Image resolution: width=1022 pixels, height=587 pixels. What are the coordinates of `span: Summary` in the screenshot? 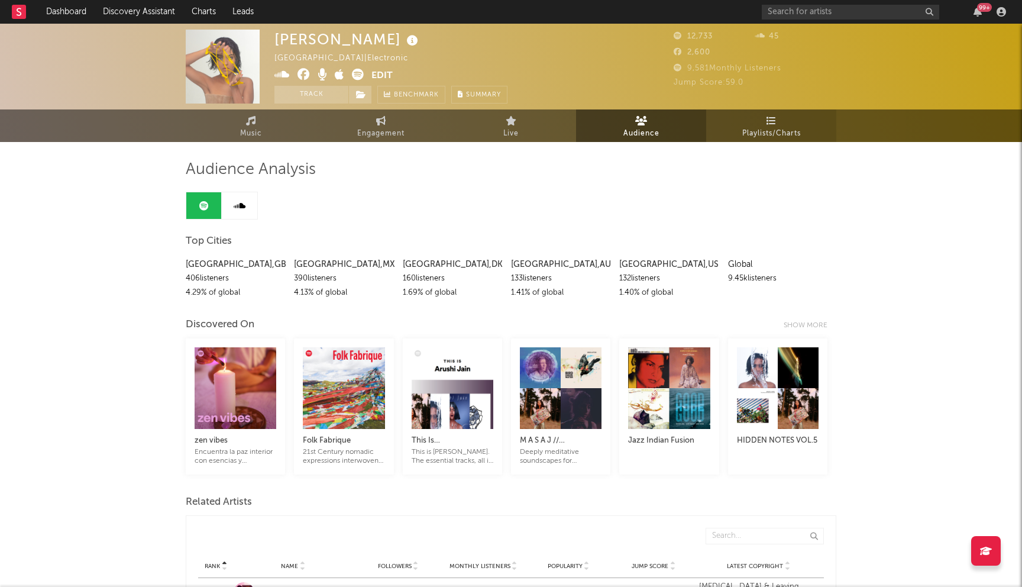 It's located at (483, 95).